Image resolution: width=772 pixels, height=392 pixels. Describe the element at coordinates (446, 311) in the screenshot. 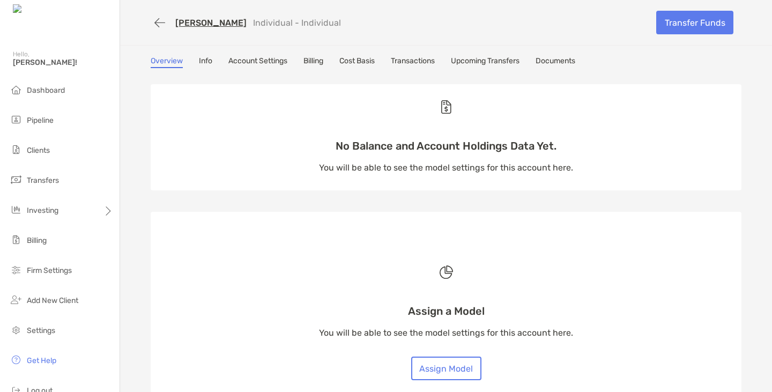

I see `p: Assign a Model` at that location.